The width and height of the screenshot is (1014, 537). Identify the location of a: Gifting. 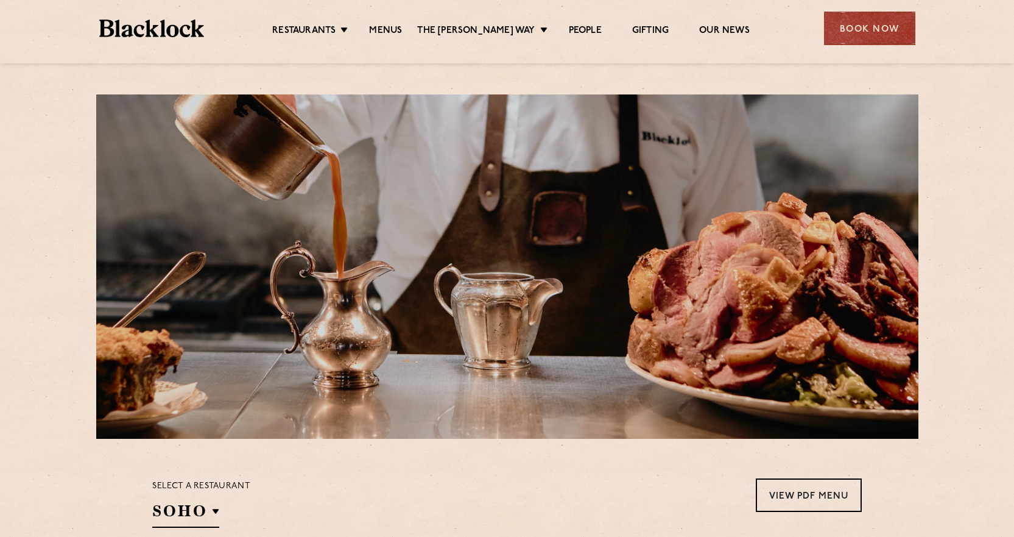
(651, 32).